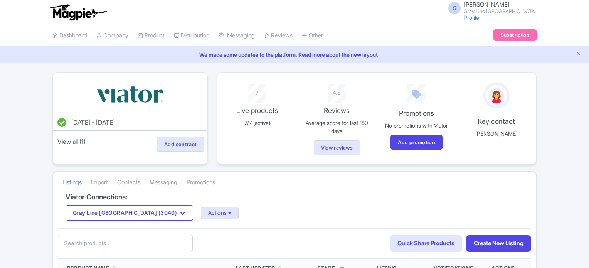 The width and height of the screenshot is (589, 268). What do you see at coordinates (337, 110) in the screenshot?
I see `p: Reviews` at bounding box center [337, 110].